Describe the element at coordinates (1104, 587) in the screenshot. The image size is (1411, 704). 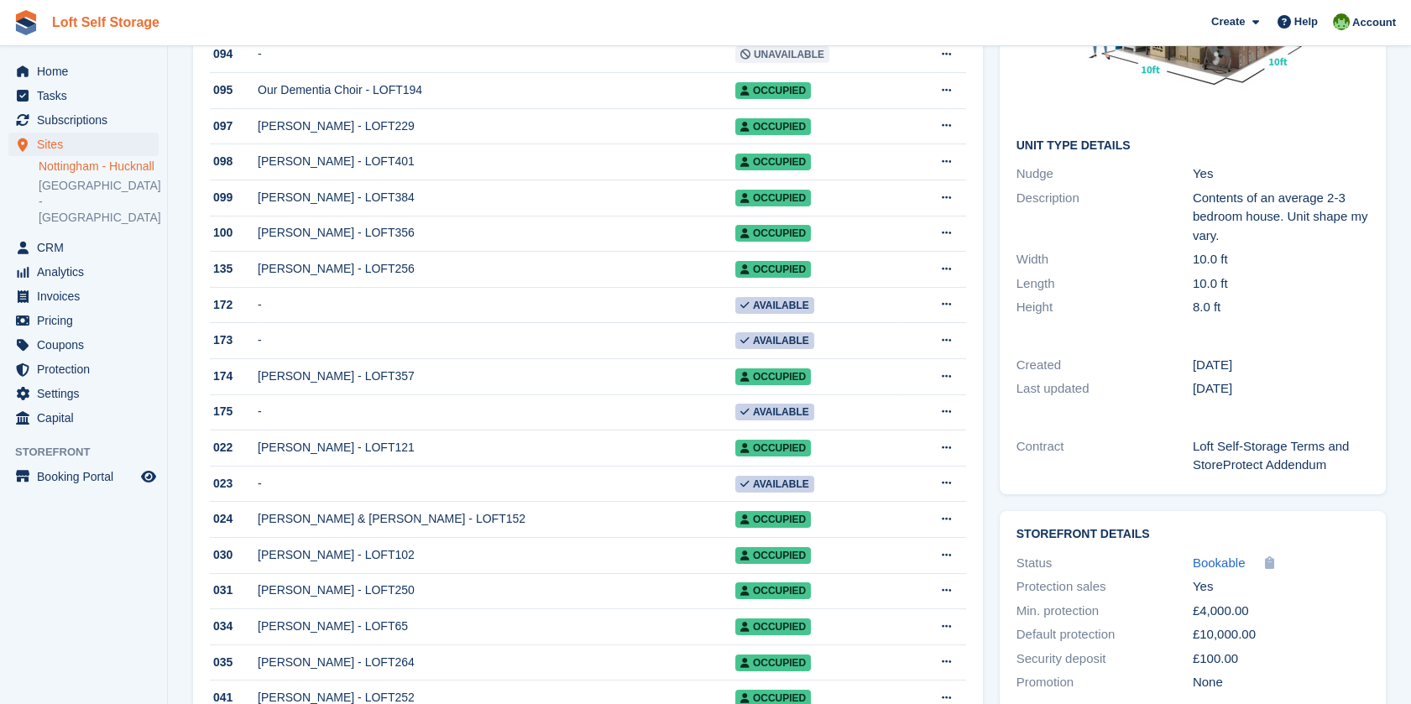
I see `div: Protection sales` at that location.